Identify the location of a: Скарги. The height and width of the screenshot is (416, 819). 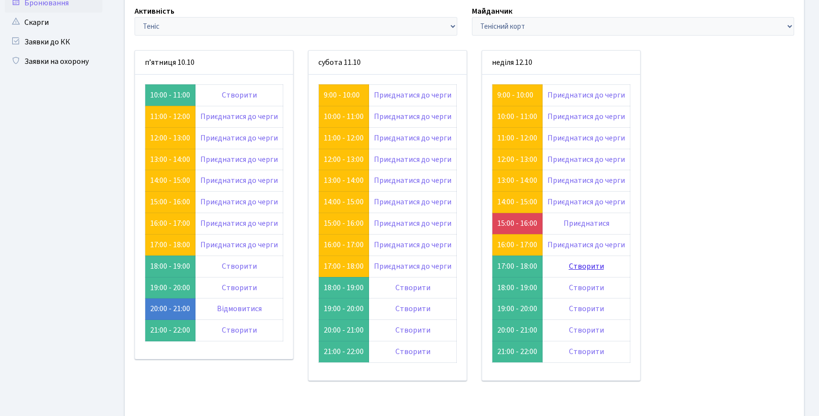
(54, 22).